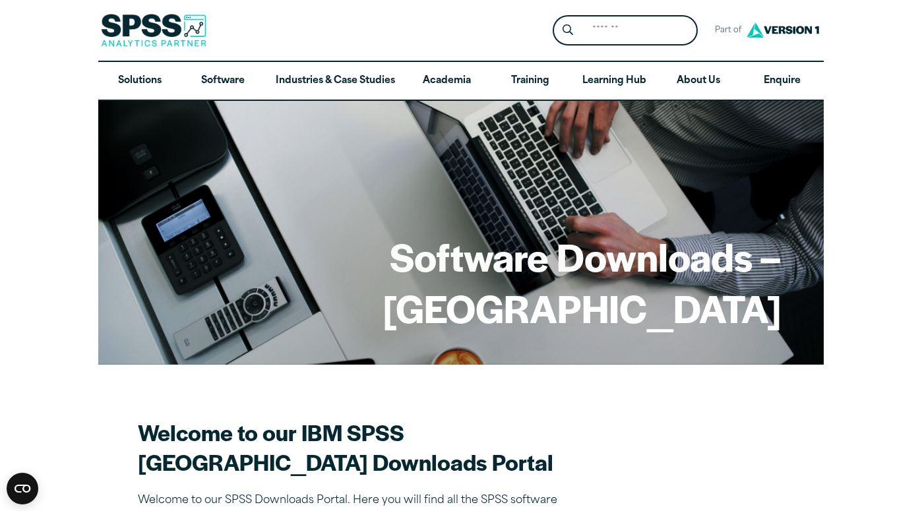 The image size is (922, 511). I want to click on img: Version1 Logo, so click(783, 30).